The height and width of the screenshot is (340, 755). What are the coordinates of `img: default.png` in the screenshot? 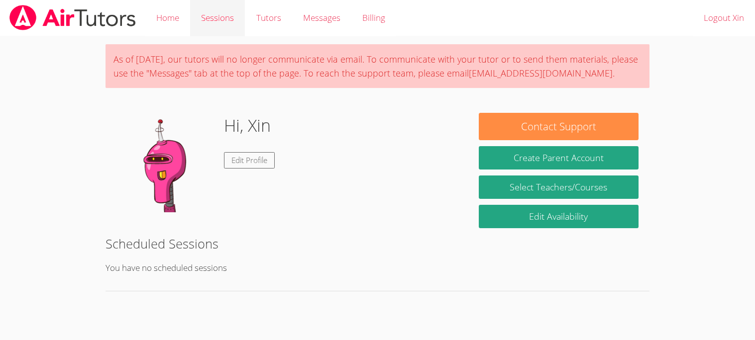 It's located at (166, 163).